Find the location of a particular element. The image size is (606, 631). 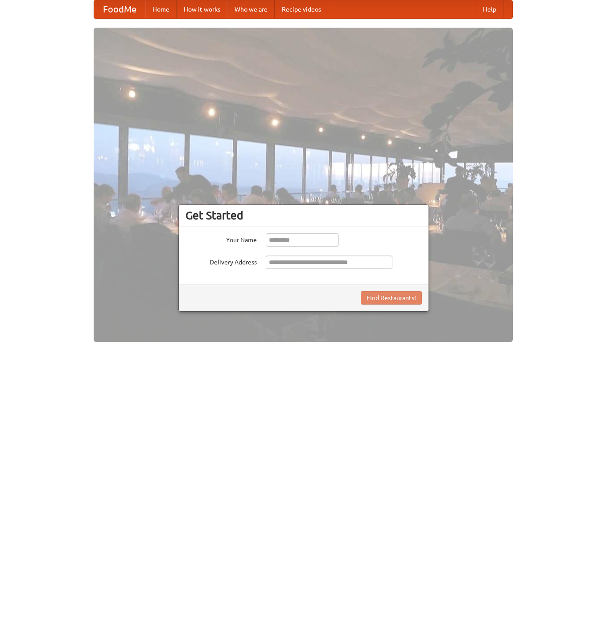

a: Home is located at coordinates (161, 9).